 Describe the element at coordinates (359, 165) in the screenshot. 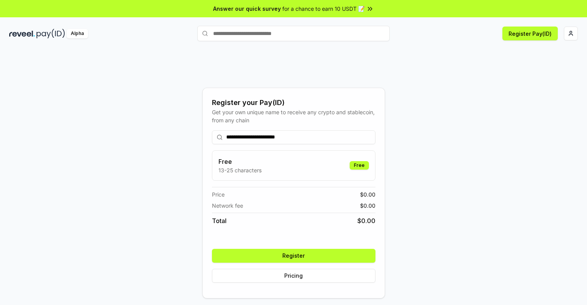

I see `div: Free` at that location.